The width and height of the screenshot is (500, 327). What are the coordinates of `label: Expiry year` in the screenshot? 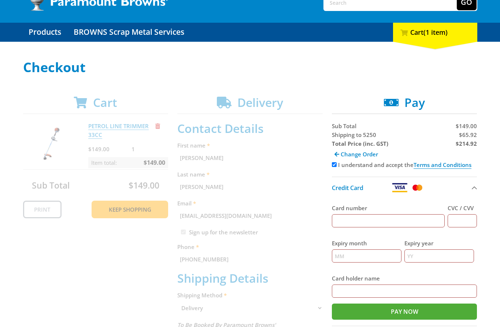 It's located at (439, 243).